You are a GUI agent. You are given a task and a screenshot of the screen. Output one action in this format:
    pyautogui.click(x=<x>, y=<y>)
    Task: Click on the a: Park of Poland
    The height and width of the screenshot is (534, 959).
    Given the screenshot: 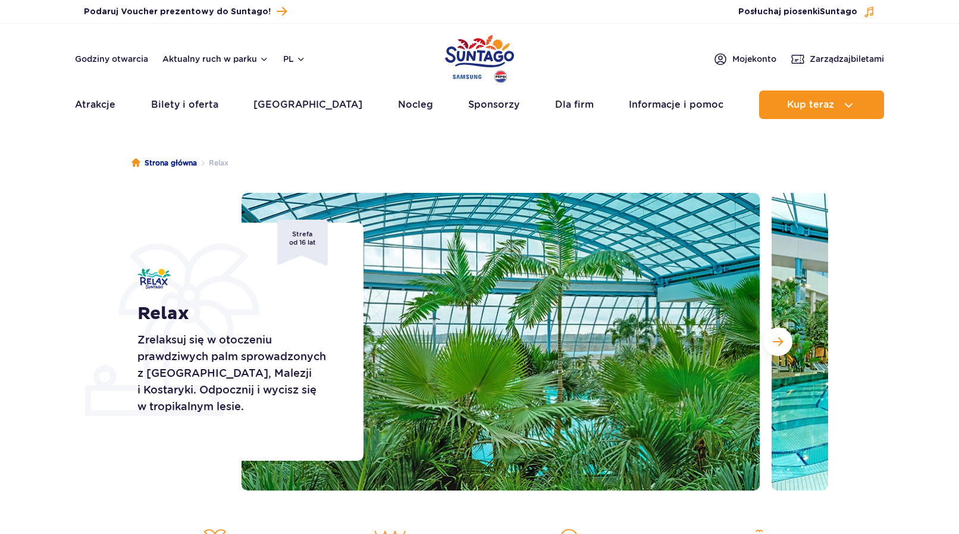 What is the action you would take?
    pyautogui.click(x=479, y=57)
    